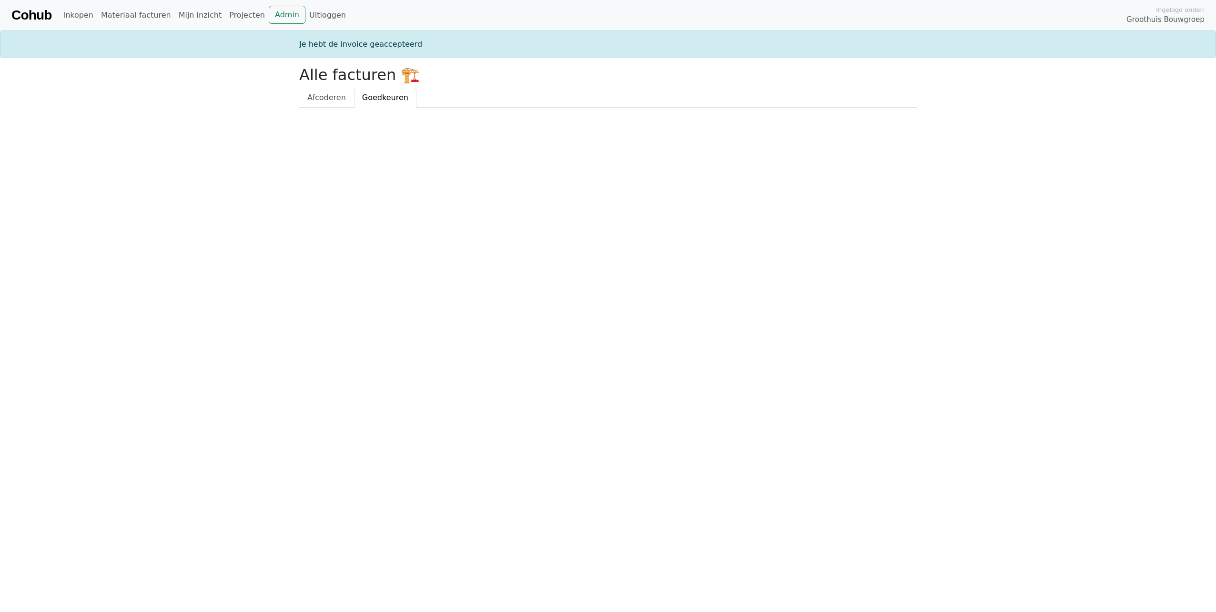  Describe the element at coordinates (1181, 10) in the screenshot. I see `span: Ingelogd onder:` at that location.